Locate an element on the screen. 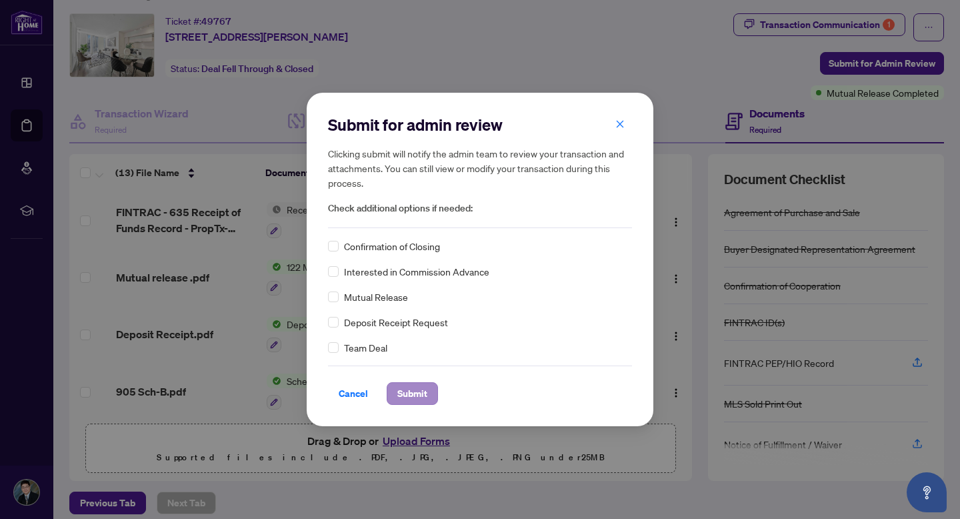 The width and height of the screenshot is (960, 519). span: close is located at coordinates (620, 124).